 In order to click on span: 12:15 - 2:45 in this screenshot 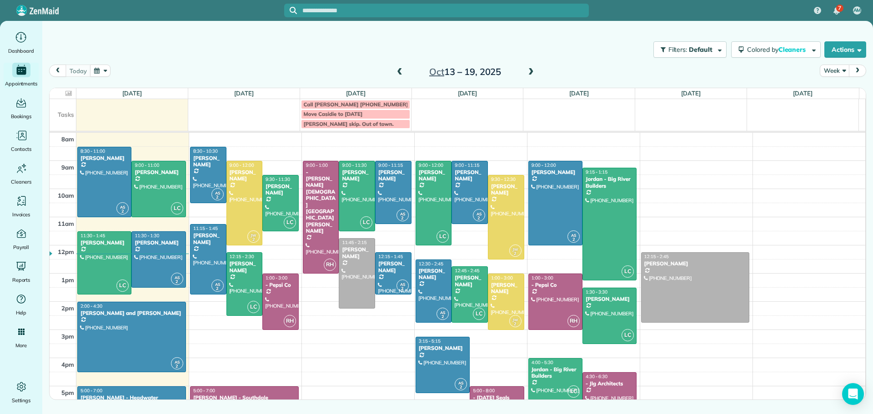, I will do `click(656, 256)`.